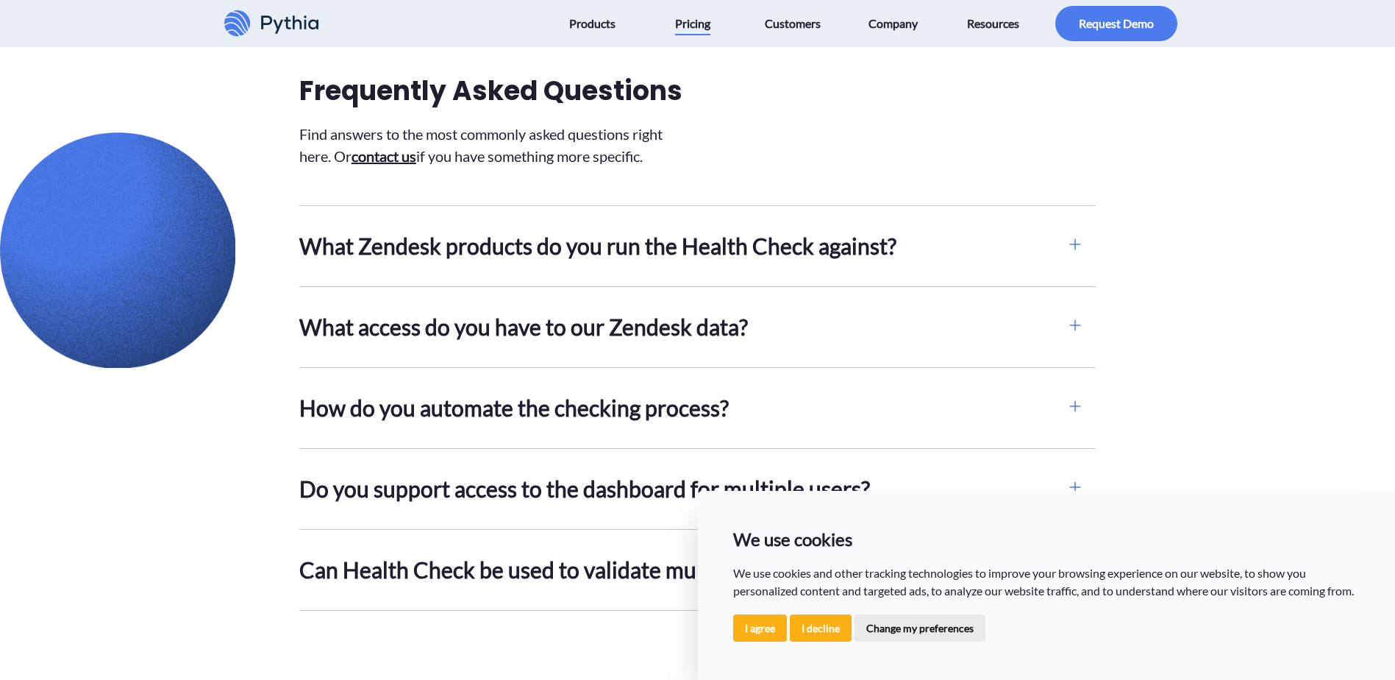  What do you see at coordinates (1047, 582) in the screenshot?
I see `p: We use cookies and other tracking technologies to improve your browsing experience on our website...` at bounding box center [1047, 582].